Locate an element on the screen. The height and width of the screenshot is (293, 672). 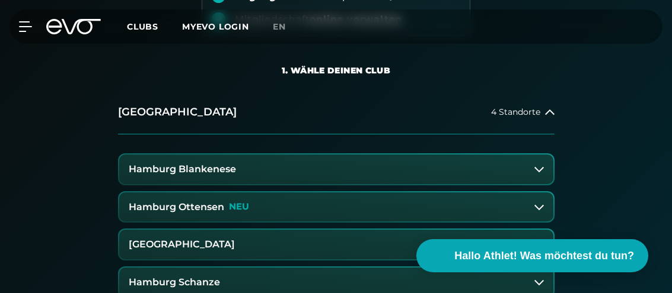
p: NEU is located at coordinates (239, 207).